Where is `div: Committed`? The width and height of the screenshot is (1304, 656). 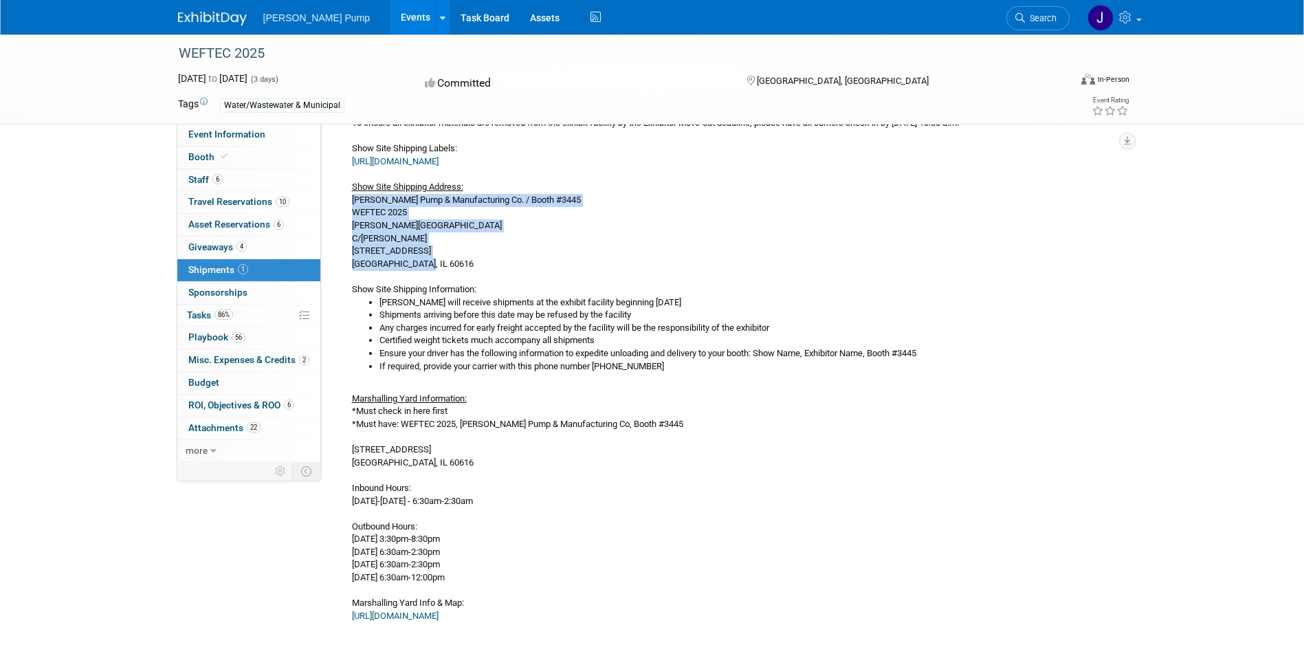 div: Committed is located at coordinates (573, 83).